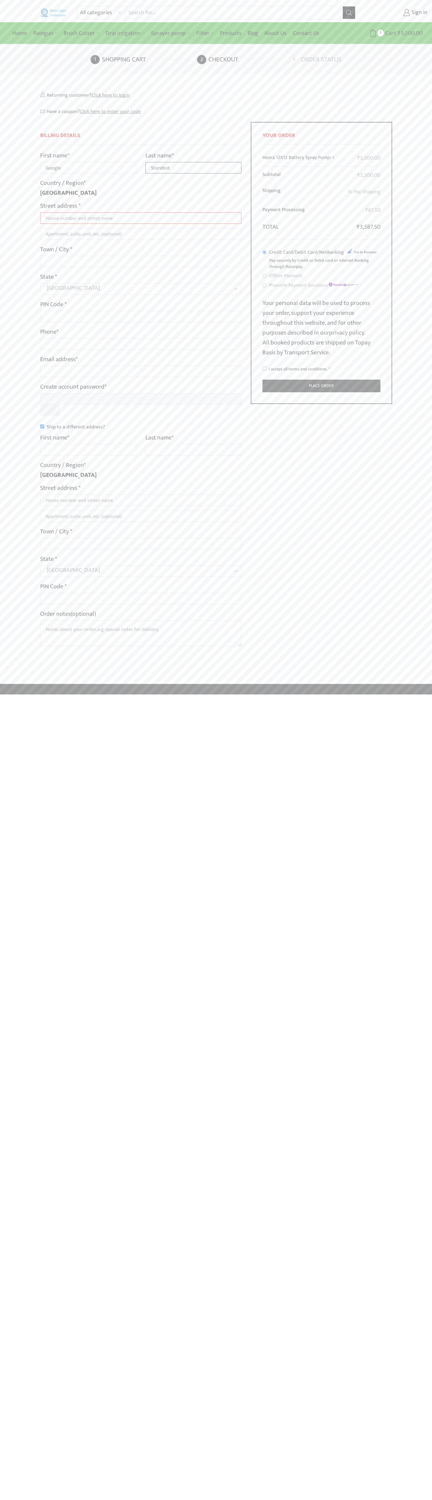 The height and width of the screenshot is (1500, 432). What do you see at coordinates (392, 33) in the screenshot?
I see `a: 1 Cart ₹3,500.00` at bounding box center [392, 33].